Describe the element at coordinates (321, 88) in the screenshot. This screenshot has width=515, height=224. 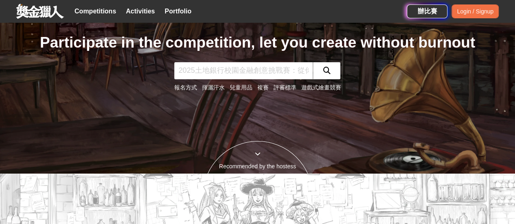
I see `a: 遊戲式繪畫競賽` at that location.